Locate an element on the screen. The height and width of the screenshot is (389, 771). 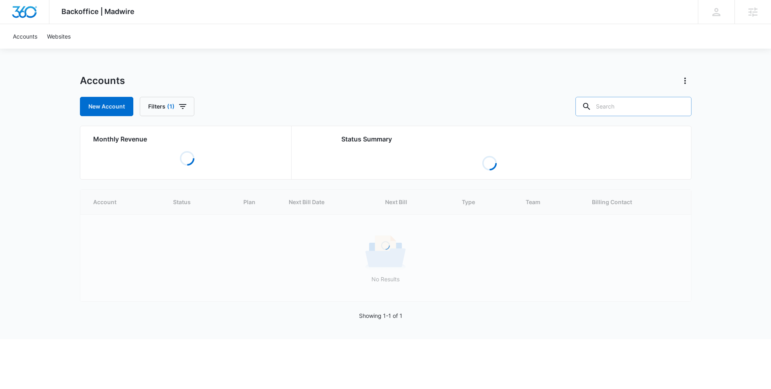
span: (1) is located at coordinates (171, 106).